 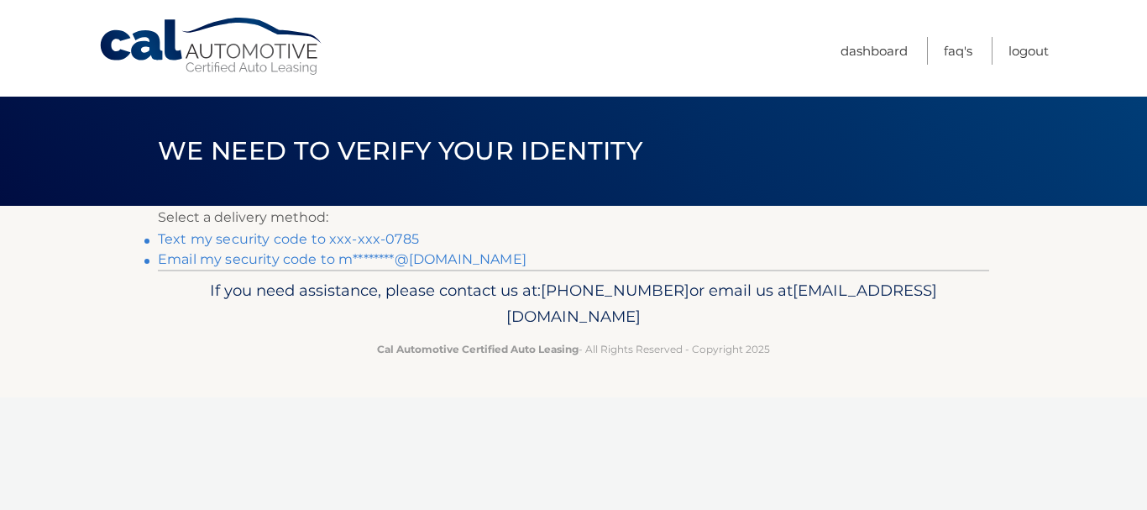 I want to click on a: Dashboard, so click(x=874, y=50).